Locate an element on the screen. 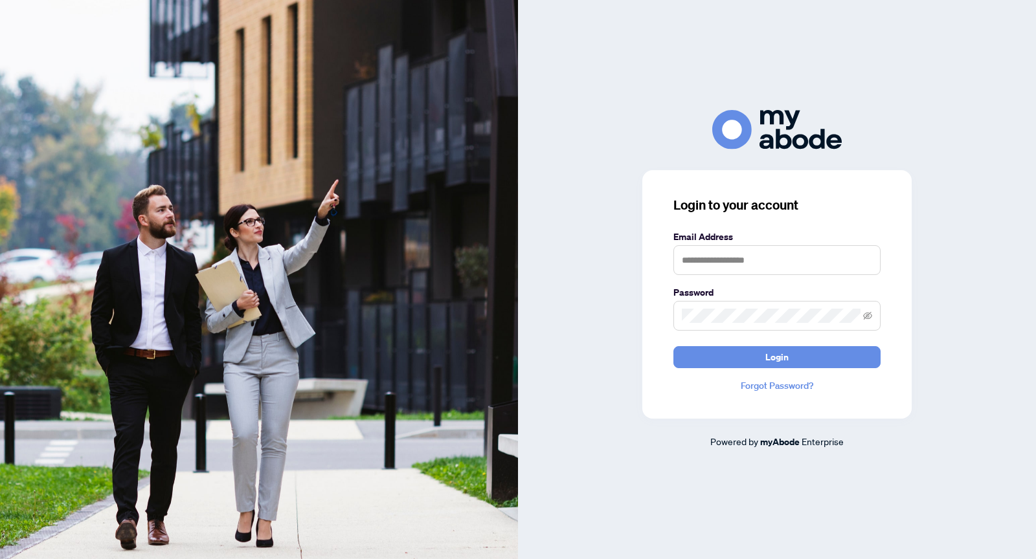 The width and height of the screenshot is (1036, 559). a: Forgot Password? is located at coordinates (777, 386).